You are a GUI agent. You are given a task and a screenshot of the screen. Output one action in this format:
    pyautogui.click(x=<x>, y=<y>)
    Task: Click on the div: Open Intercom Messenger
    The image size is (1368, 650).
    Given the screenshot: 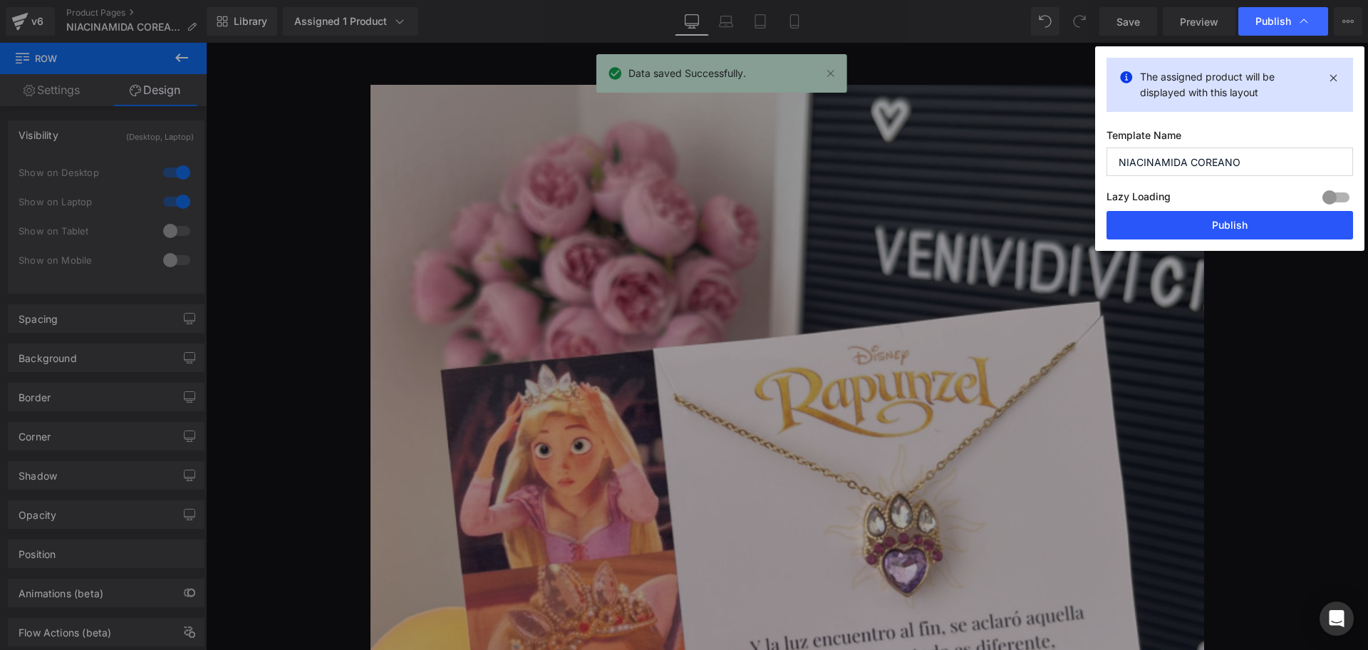 What is the action you would take?
    pyautogui.click(x=1337, y=619)
    